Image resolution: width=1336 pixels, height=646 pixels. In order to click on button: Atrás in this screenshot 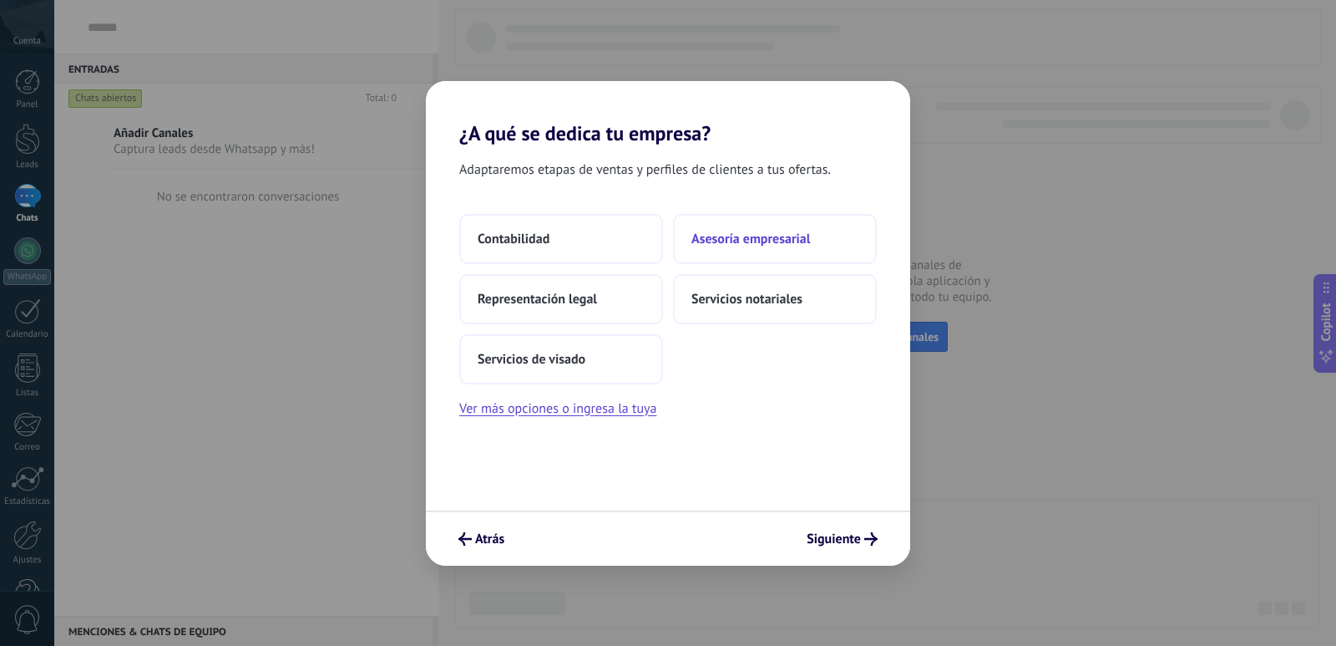, I will do `click(481, 539)`.